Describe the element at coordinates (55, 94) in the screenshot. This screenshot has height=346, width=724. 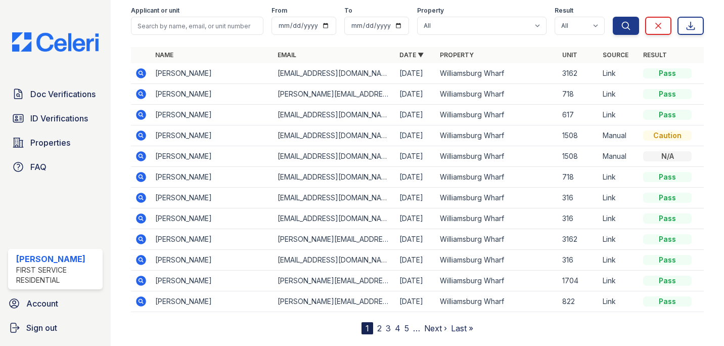
I see `a: Doc Verifications` at that location.